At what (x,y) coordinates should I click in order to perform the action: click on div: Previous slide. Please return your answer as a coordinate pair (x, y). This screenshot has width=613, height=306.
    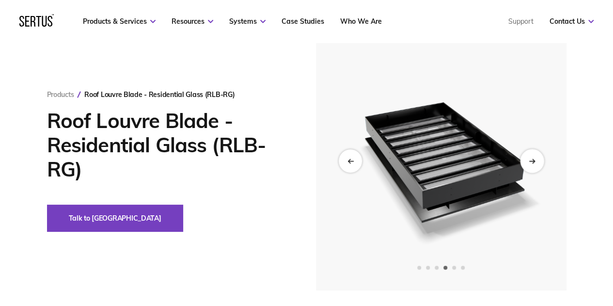
    Looking at the image, I should click on (350, 161).